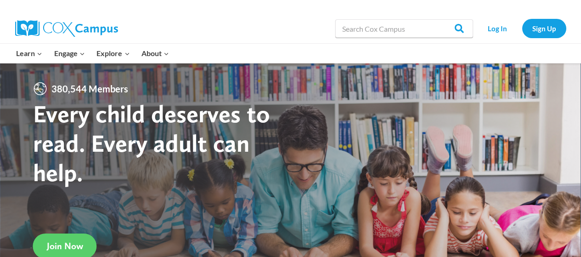 Image resolution: width=581 pixels, height=257 pixels. I want to click on img: Cox Campus, so click(67, 28).